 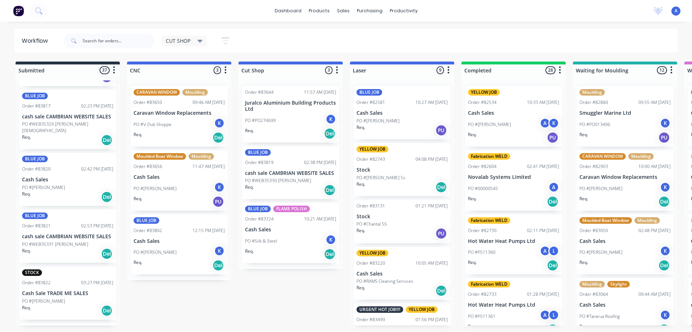 What do you see at coordinates (602, 156) in the screenshot?
I see `div: CARAVAN WINDOW` at bounding box center [602, 156].